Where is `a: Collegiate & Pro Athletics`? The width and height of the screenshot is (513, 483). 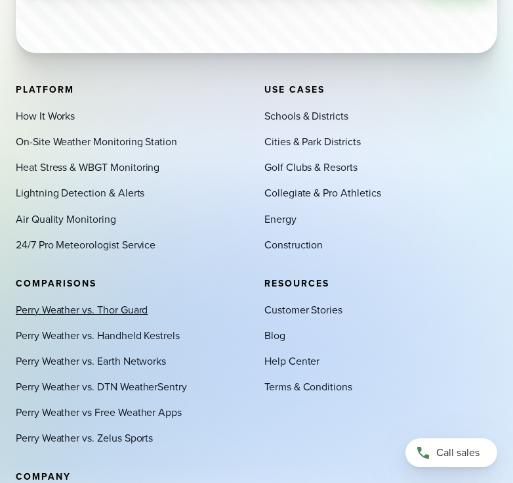
a: Collegiate & Pro Athletics is located at coordinates (323, 192).